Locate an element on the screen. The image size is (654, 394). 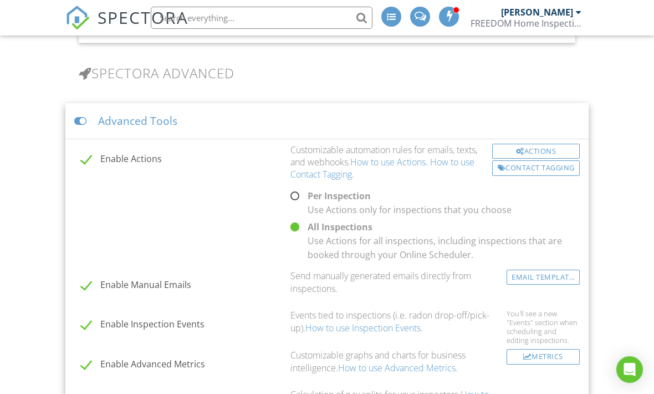
div: Advanced Tools is located at coordinates (327, 121).